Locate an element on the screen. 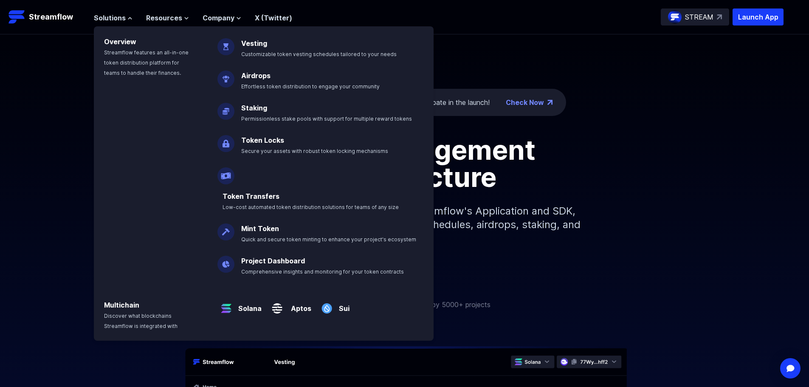 The image size is (809, 387). span: Quick and secure token minting to enhance your project's ecosystem is located at coordinates (329, 239).